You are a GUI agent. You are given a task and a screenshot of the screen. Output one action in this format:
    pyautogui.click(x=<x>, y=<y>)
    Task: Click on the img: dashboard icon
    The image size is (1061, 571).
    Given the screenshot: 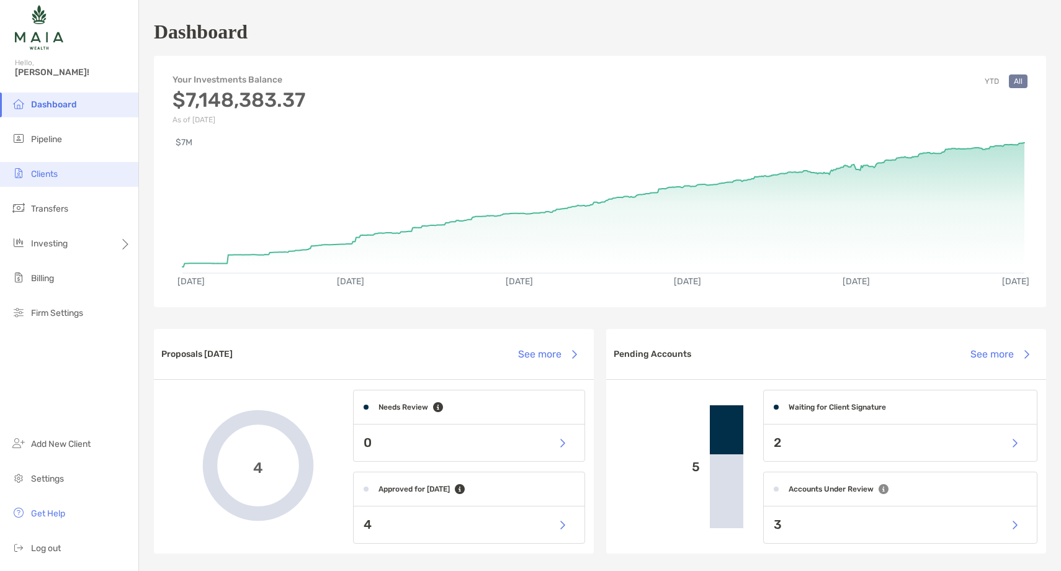 What is the action you would take?
    pyautogui.click(x=19, y=104)
    